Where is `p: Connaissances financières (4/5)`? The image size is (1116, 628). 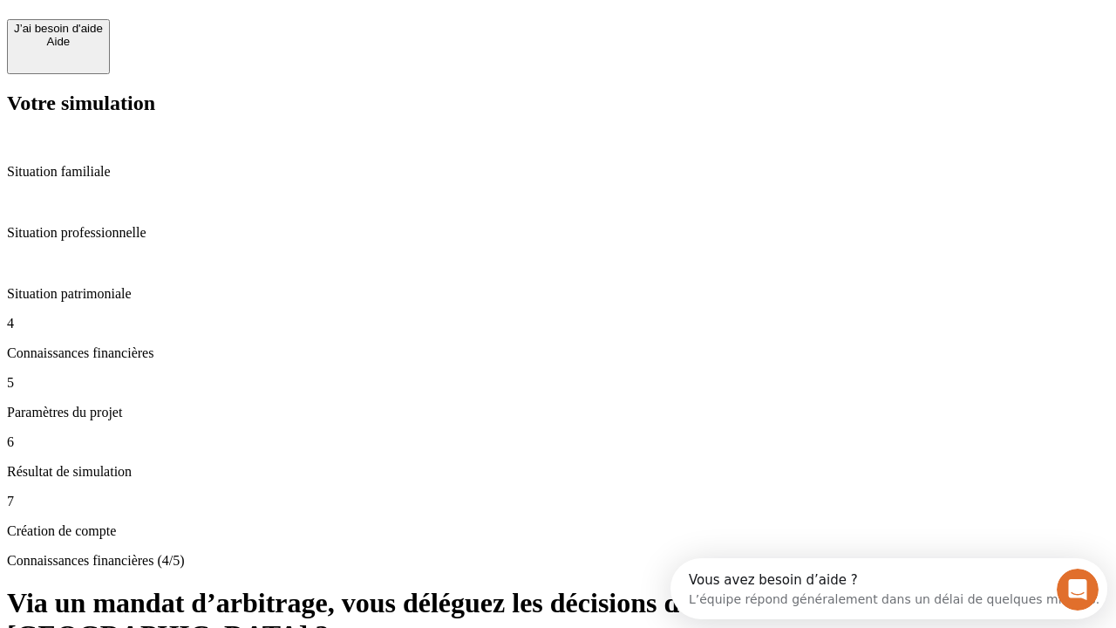 p: Connaissances financières (4/5) is located at coordinates (558, 561).